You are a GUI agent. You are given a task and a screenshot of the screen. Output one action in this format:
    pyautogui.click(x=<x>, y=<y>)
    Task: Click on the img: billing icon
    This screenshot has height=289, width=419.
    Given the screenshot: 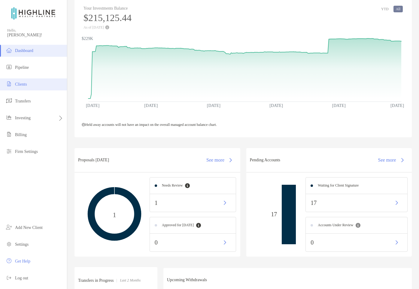 What is the action you would take?
    pyautogui.click(x=9, y=134)
    